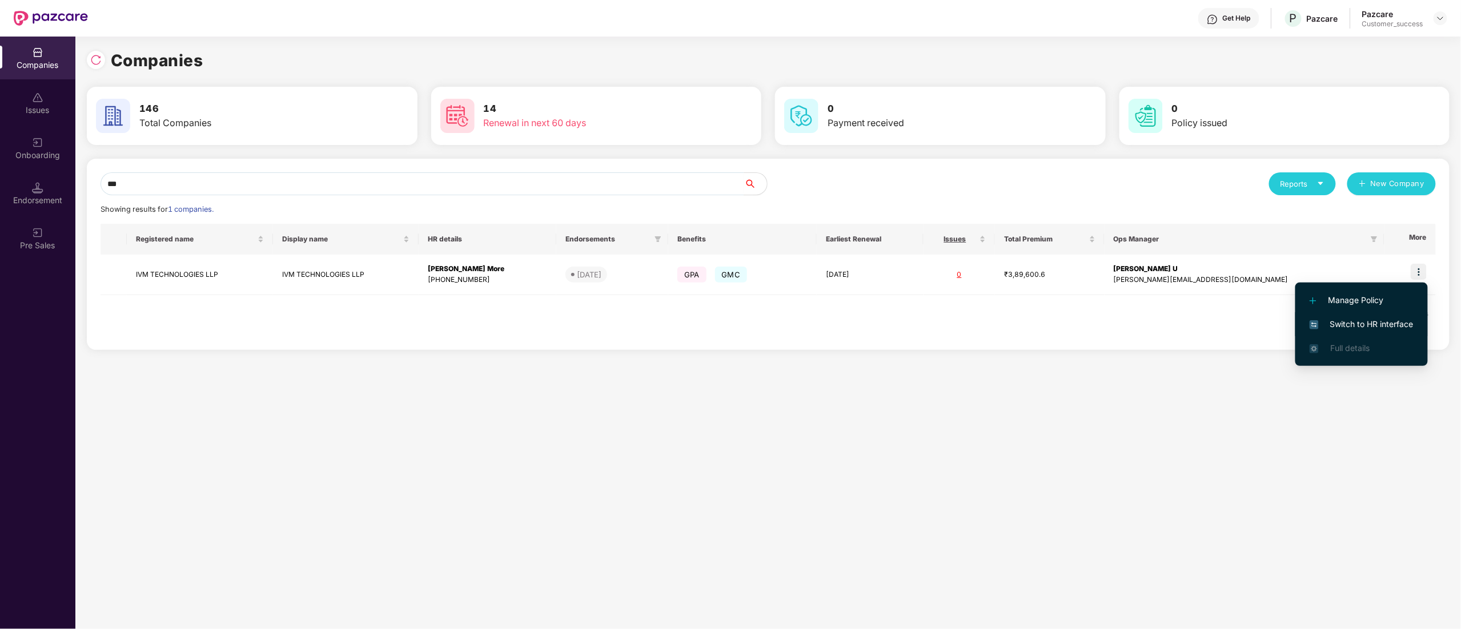  Describe the element at coordinates (1349, 348) in the screenshot. I see `span: Full details` at that location.